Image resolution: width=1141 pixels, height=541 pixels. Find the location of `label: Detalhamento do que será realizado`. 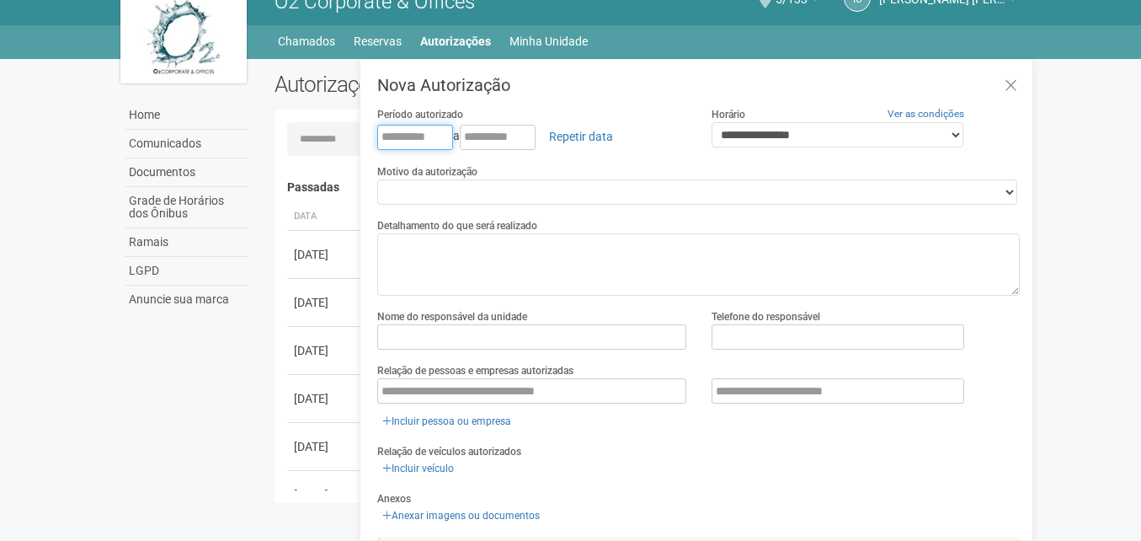

label: Detalhamento do que será realizado is located at coordinates (457, 226).